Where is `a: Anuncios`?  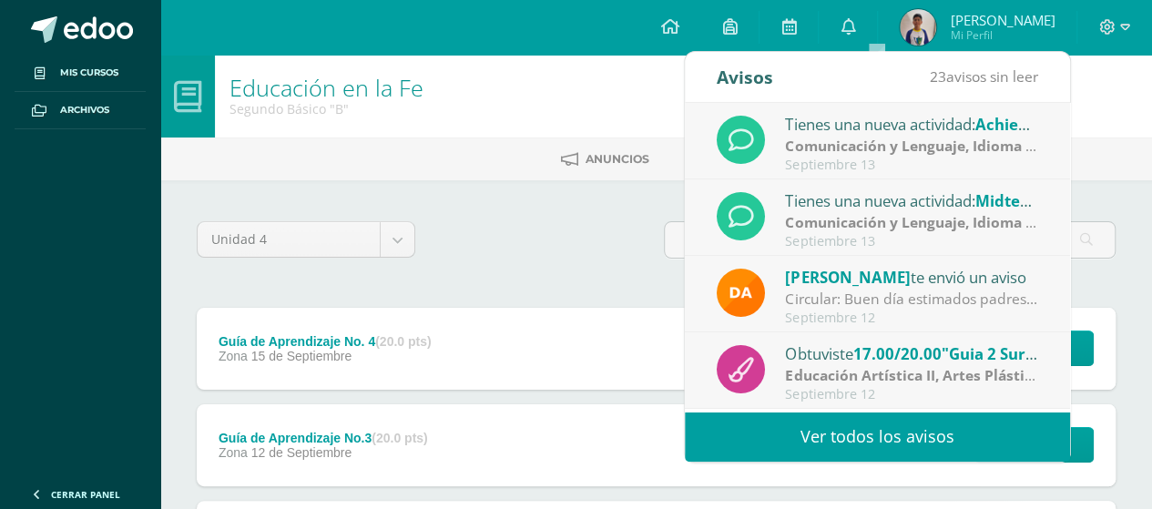
a: Anuncios is located at coordinates (605, 159).